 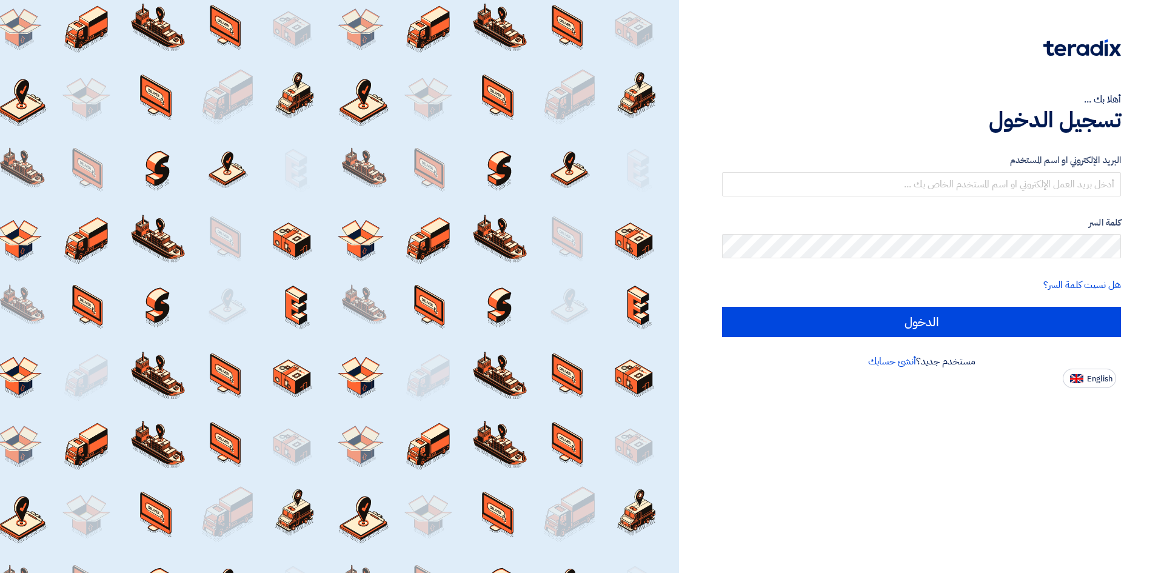 I want to click on a: هل نسيت كلمة السر؟, so click(x=1082, y=285).